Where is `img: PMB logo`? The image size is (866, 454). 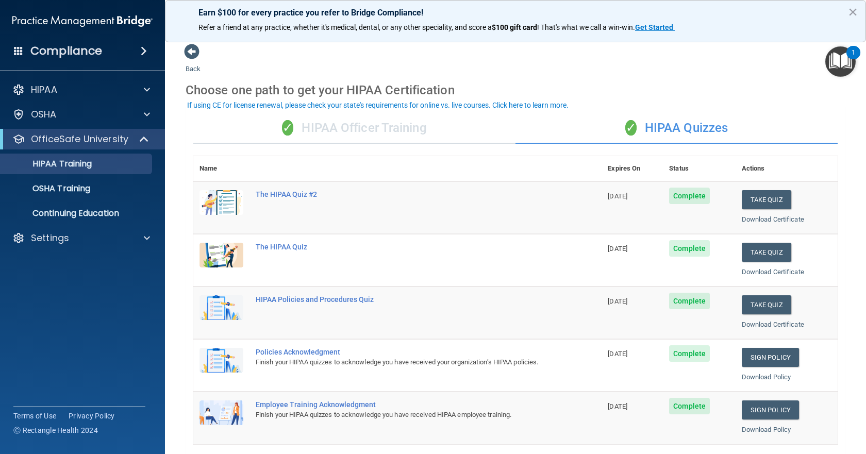
img: PMB logo is located at coordinates (83, 21).